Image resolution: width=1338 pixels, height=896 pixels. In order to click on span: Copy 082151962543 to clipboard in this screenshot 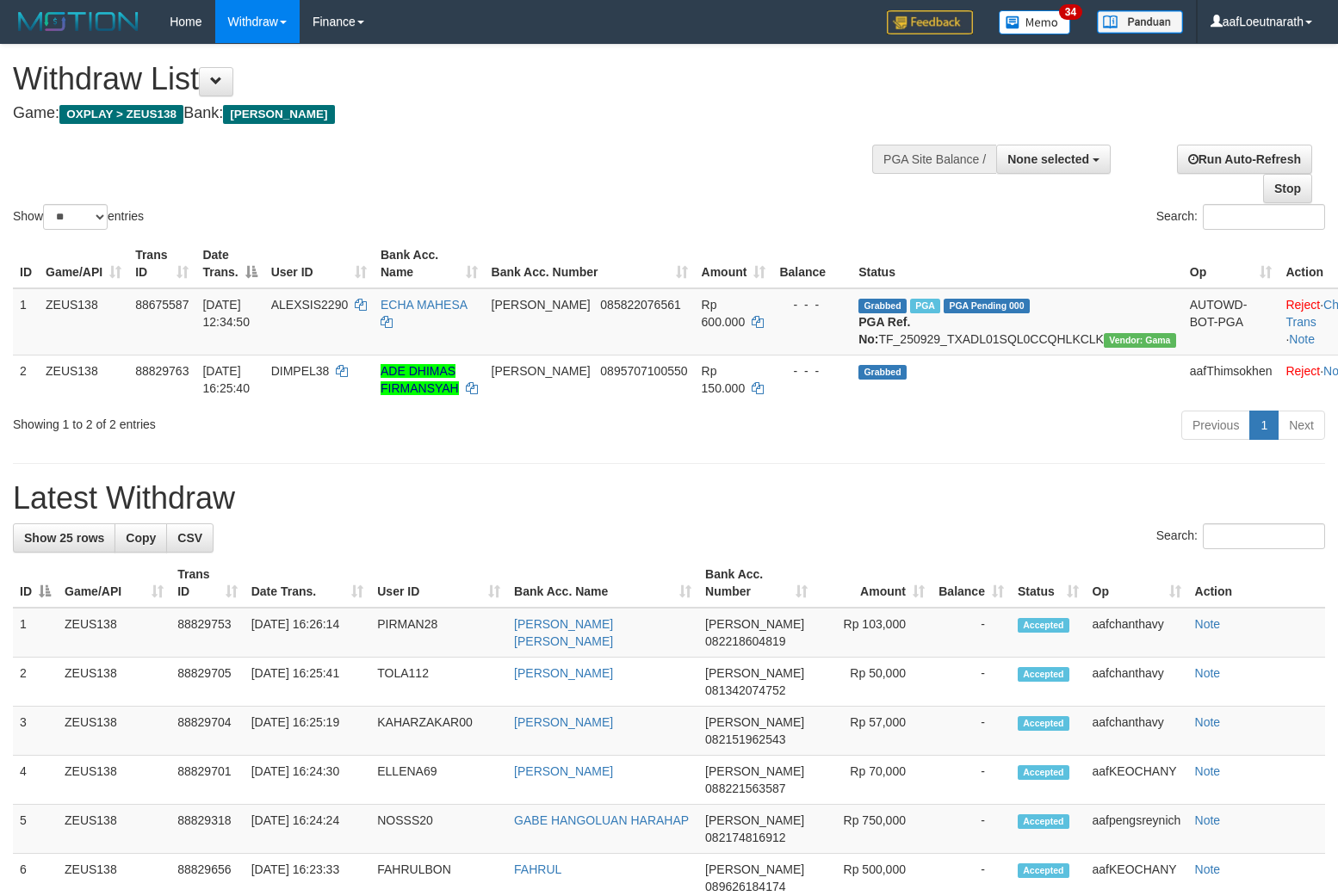, I will do `click(744, 740)`.